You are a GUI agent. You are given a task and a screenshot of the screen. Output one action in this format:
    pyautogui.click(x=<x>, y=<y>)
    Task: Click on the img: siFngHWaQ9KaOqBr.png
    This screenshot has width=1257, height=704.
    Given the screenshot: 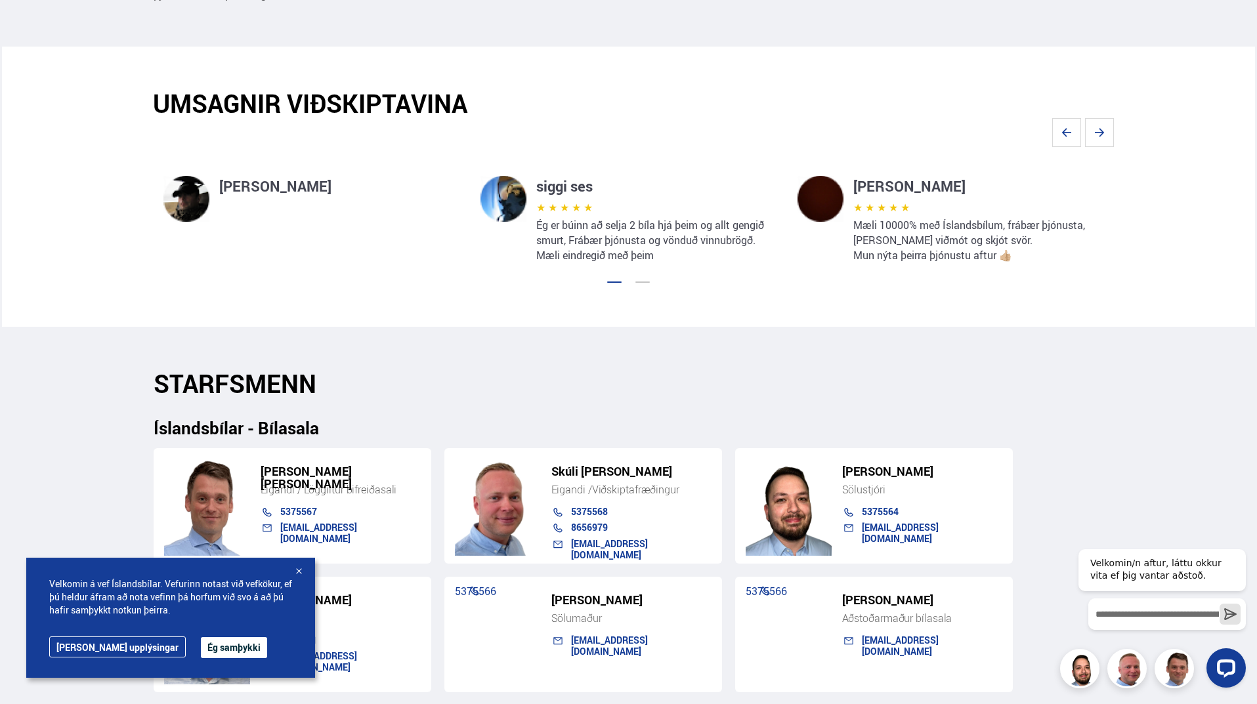 What is the action you would take?
    pyautogui.click(x=497, y=506)
    